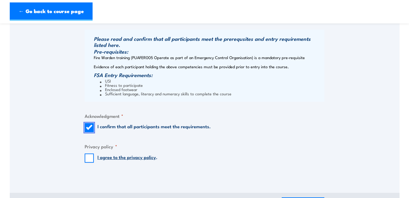  I want to click on legend: Acknowledgment, so click(104, 116).